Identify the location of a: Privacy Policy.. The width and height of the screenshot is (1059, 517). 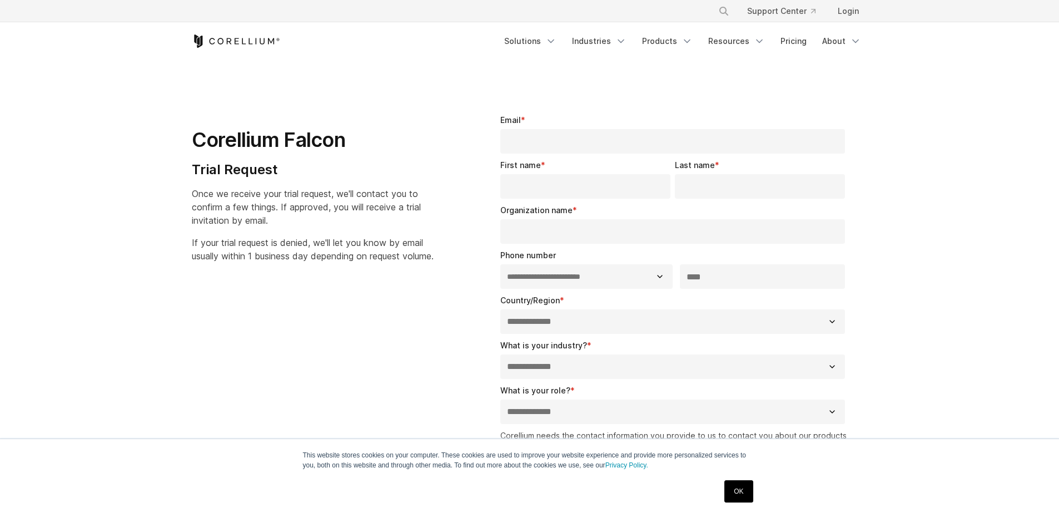
(627, 465).